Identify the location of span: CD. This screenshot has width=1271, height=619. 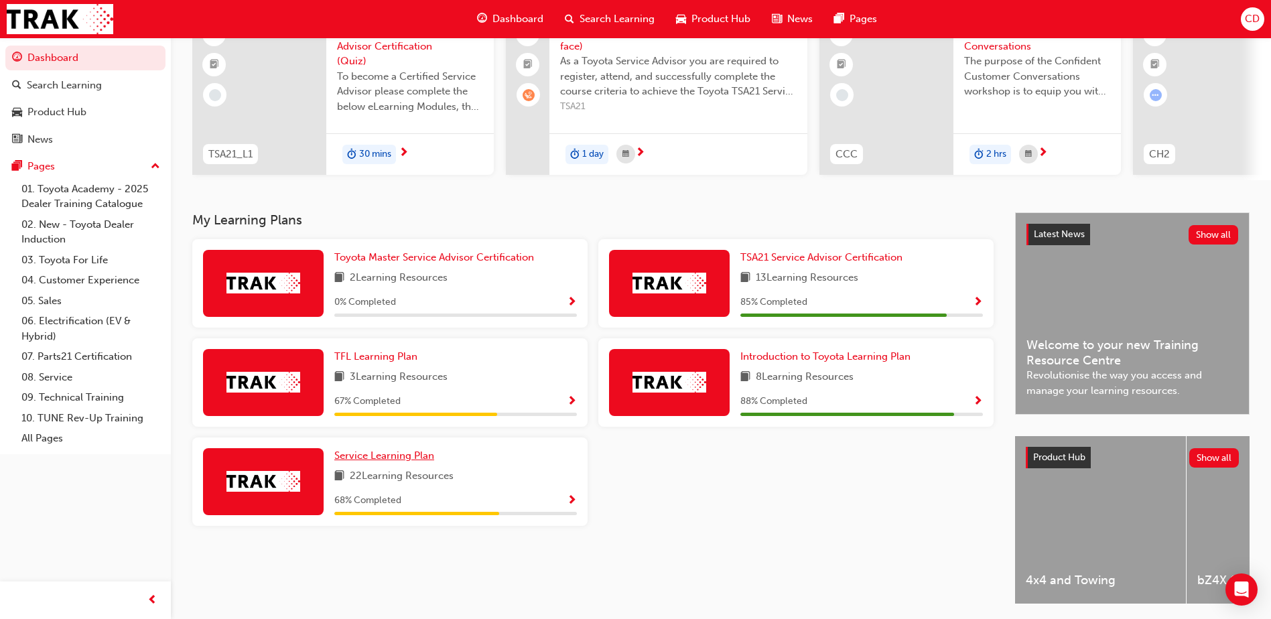
(1252, 19).